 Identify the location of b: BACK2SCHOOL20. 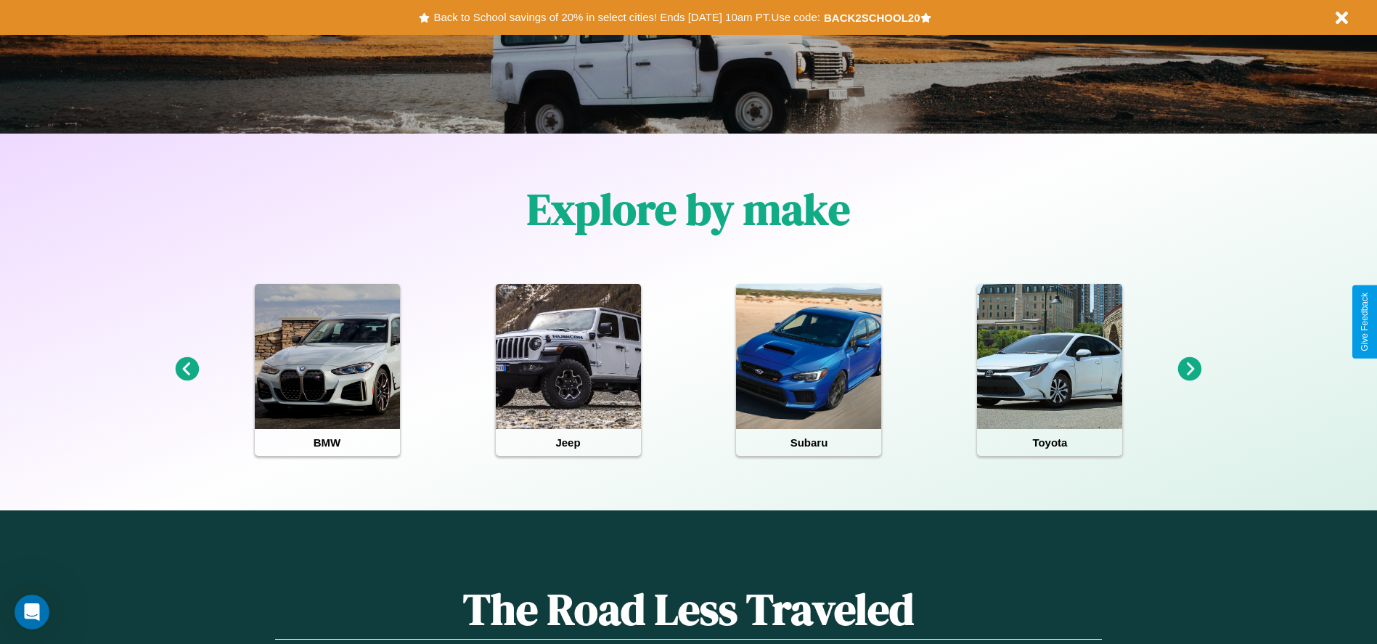
(872, 17).